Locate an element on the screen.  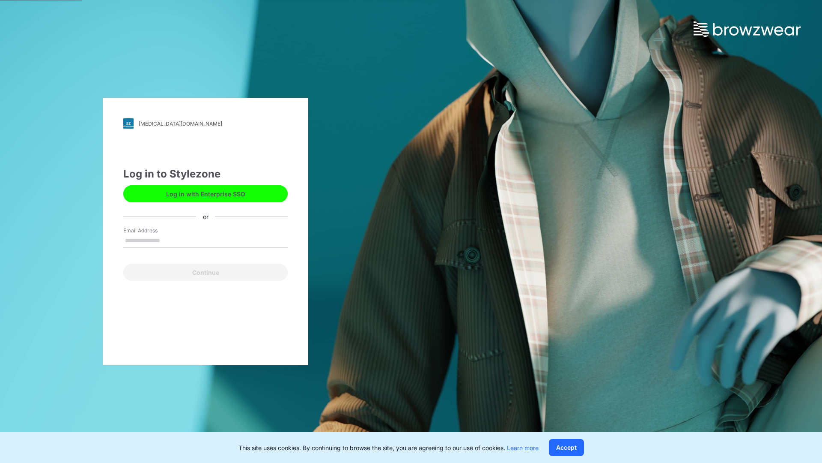
img: svg+xml;base64,PHN2ZyB3aWR0aD0iMjgiIGhlaWdodD0iMjgiIHZpZXdCb3g9IjAgMCAyOCAyOCIgZmlsbD0ibm9uZSIgeG... is located at coordinates (128, 123).